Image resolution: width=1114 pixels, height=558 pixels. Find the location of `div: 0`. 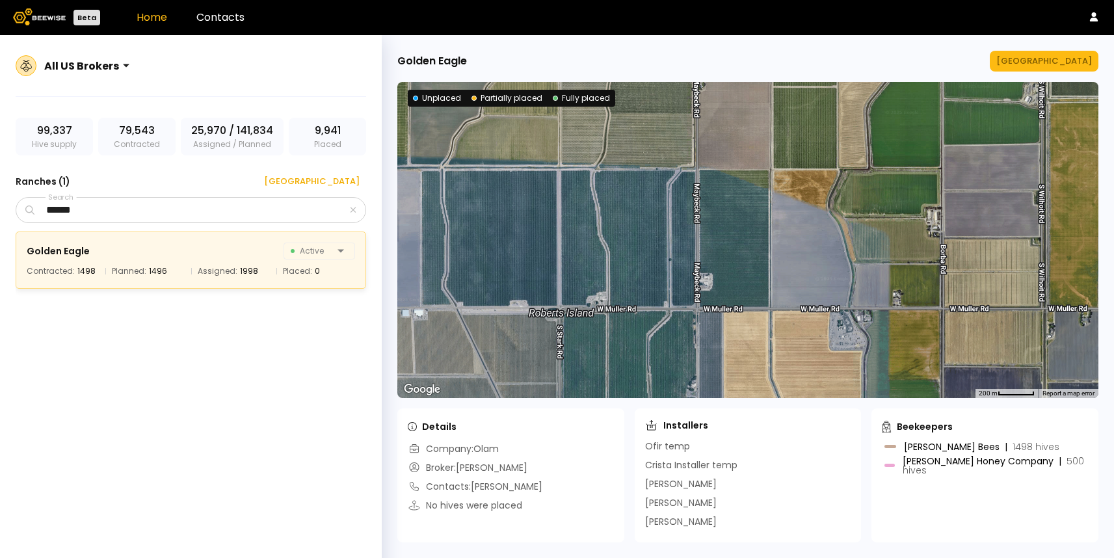

div: 0 is located at coordinates (317, 271).